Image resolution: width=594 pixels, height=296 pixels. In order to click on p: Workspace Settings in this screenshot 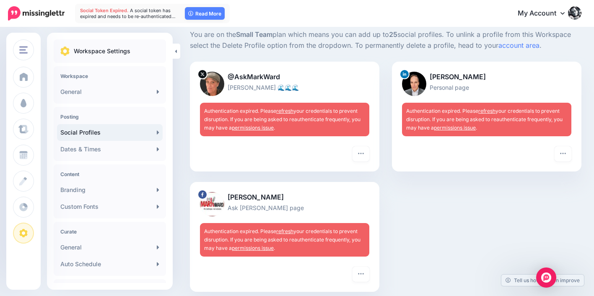, I will do `click(102, 51)`.